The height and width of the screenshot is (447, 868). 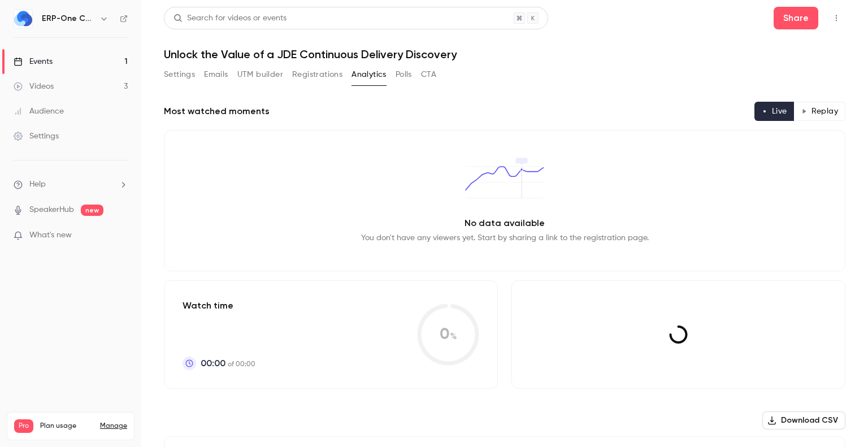 I want to click on div: Settings, so click(x=36, y=136).